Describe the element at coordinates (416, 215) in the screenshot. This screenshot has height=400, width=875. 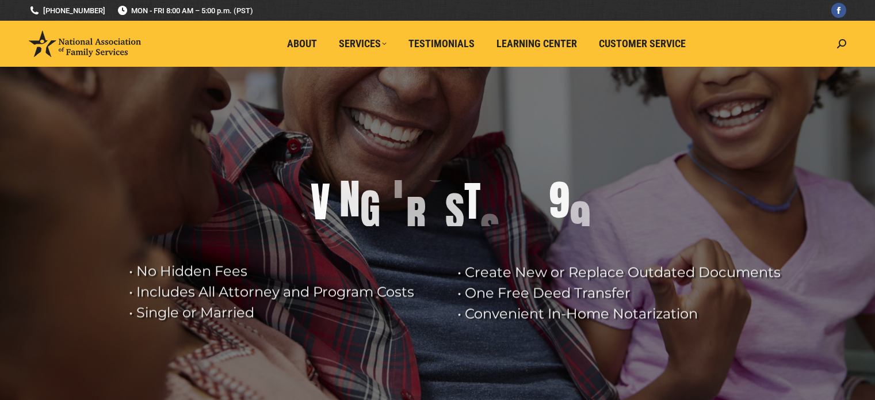
I see `div: R` at that location.